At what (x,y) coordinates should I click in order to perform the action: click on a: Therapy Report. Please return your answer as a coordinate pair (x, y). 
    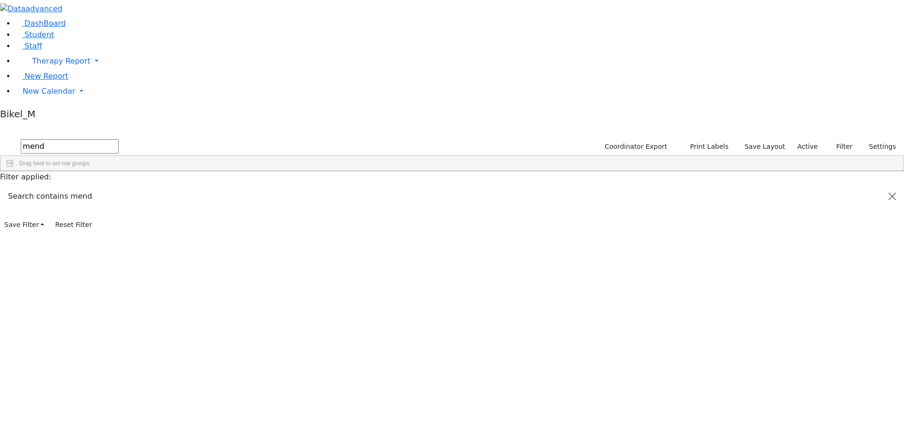
    Looking at the image, I should click on (460, 61).